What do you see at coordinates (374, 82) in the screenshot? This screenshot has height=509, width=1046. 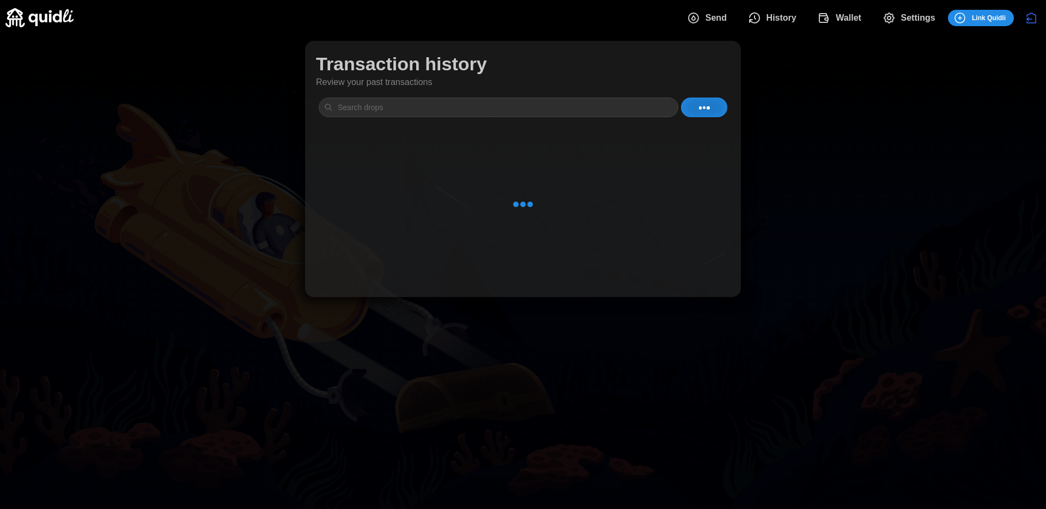 I see `p: Review your past transactions` at bounding box center [374, 82].